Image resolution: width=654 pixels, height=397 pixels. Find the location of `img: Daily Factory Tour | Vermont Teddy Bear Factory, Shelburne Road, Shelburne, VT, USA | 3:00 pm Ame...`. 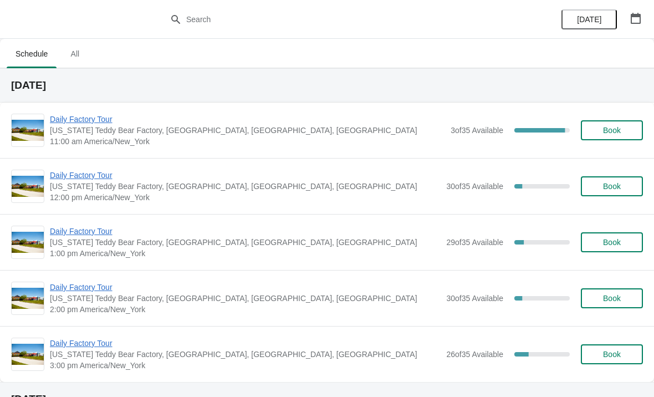

img: Daily Factory Tour | Vermont Teddy Bear Factory, Shelburne Road, Shelburne, VT, USA | 3:00 pm Ame... is located at coordinates (28, 354).